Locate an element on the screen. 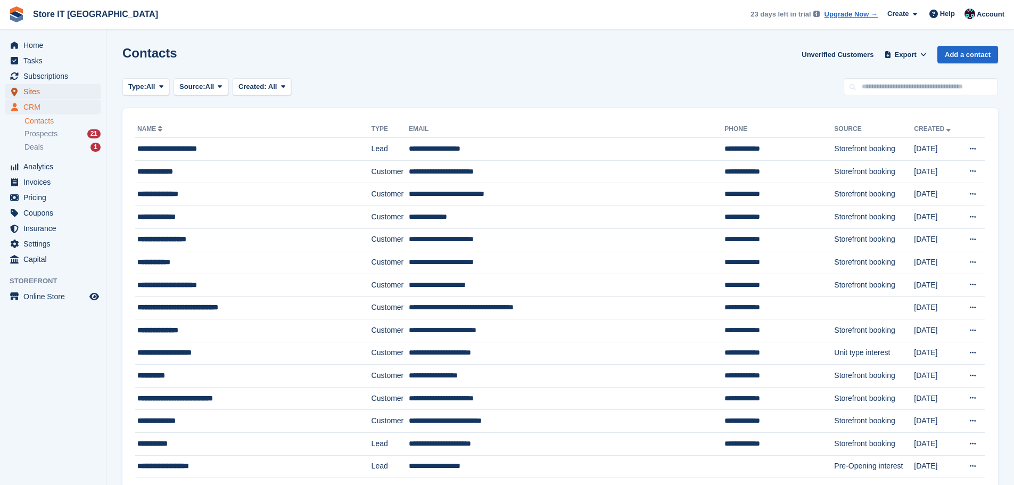 This screenshot has height=485, width=1014. a: Upgrade Now → is located at coordinates (851, 14).